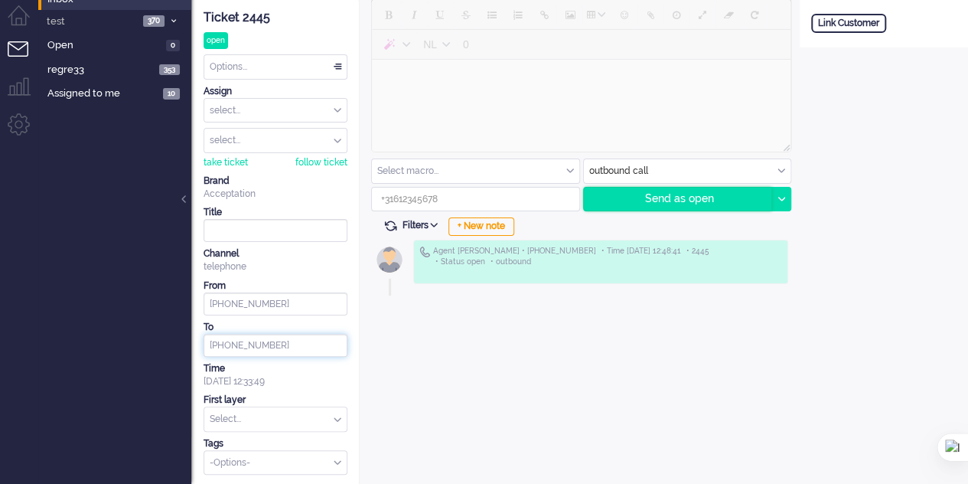  Describe the element at coordinates (209, 19) in the screenshot. I see `body: Rich Text Area. Press ALT-0 for help.` at that location.